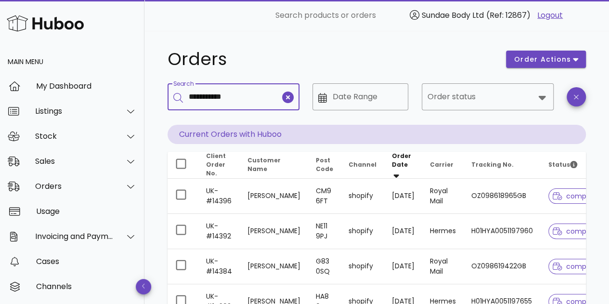 The height and width of the screenshot is (304, 609). Describe the element at coordinates (324, 231) in the screenshot. I see `td: NE11 9PJ` at that location.